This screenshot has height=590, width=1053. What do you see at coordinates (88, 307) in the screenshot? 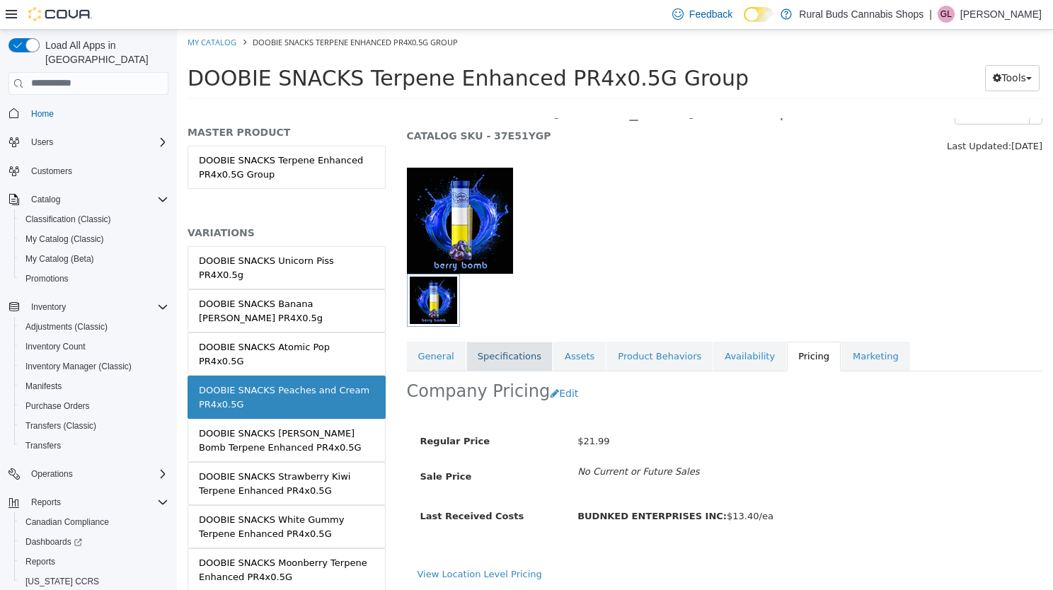
I see `button: Inventory` at bounding box center [88, 307].